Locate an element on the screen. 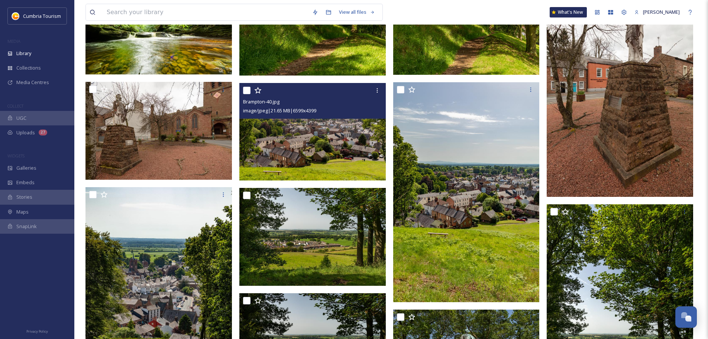  div: 27 is located at coordinates (43, 132).